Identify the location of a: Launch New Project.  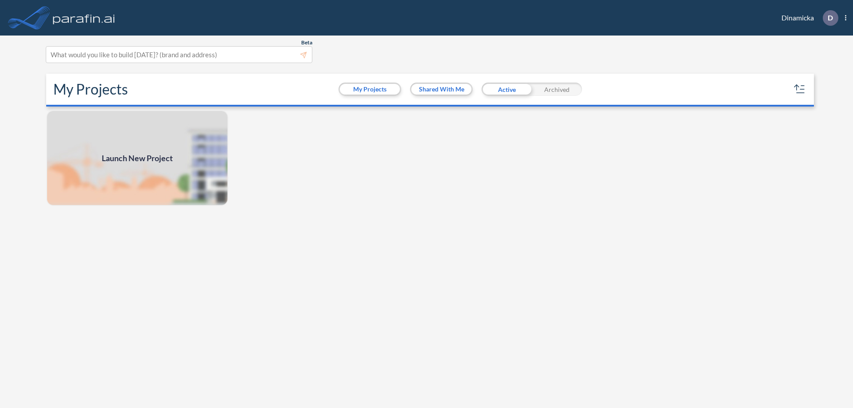
(137, 158).